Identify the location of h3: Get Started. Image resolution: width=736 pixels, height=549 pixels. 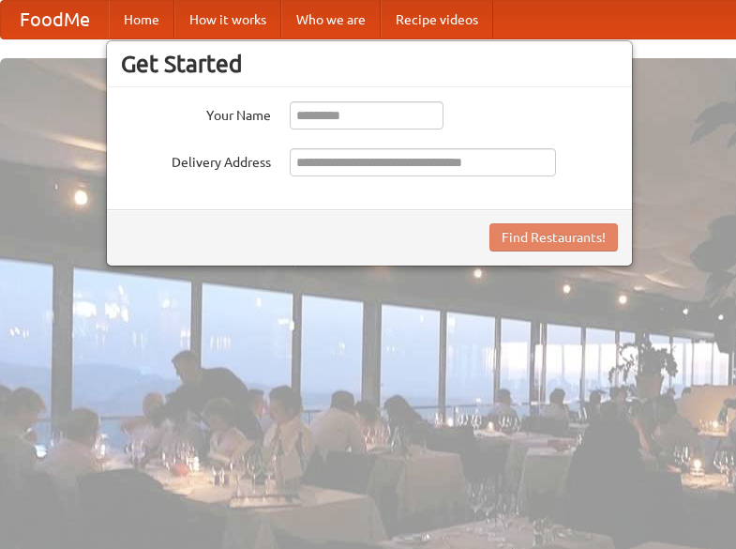
(369, 64).